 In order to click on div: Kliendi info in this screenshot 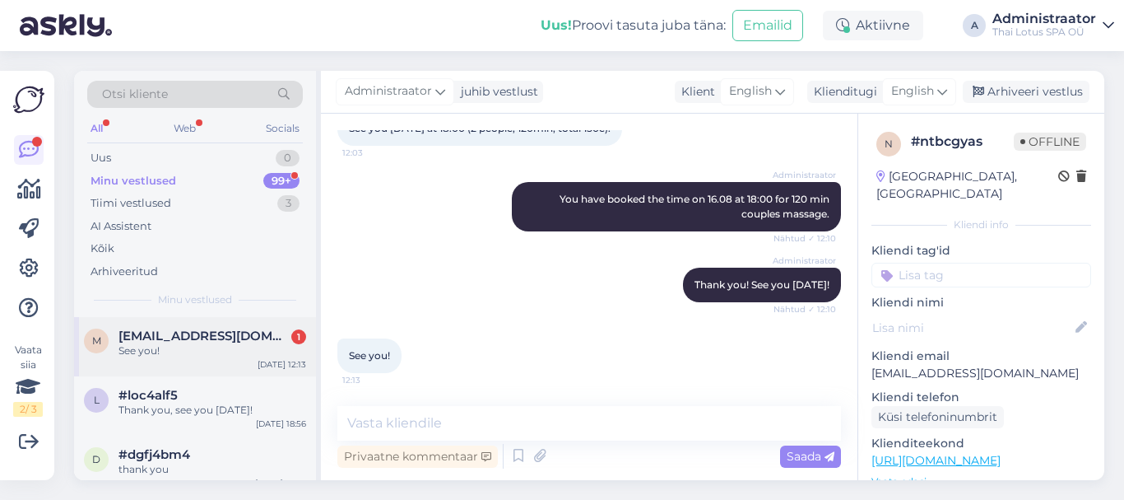, I will do `click(981, 225)`.